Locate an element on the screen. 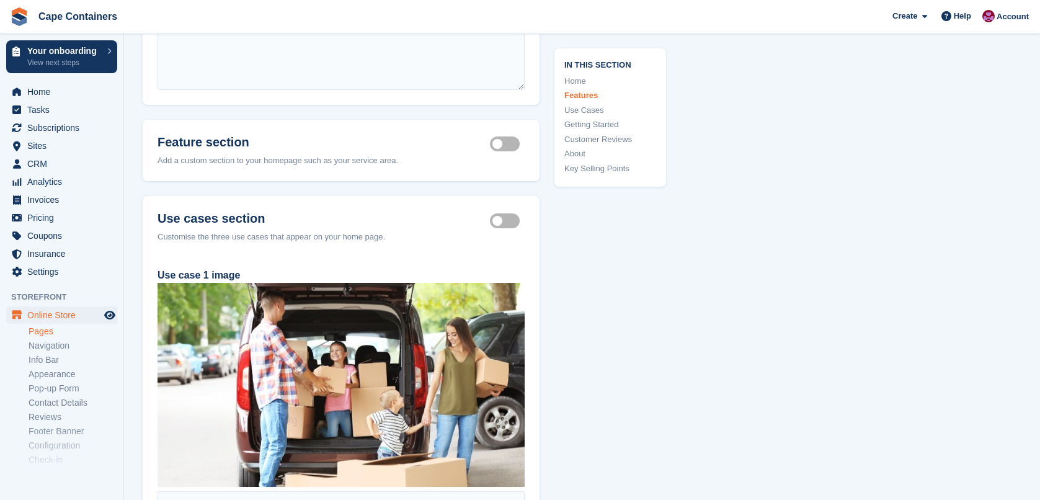  a: Navigation is located at coordinates (73, 345).